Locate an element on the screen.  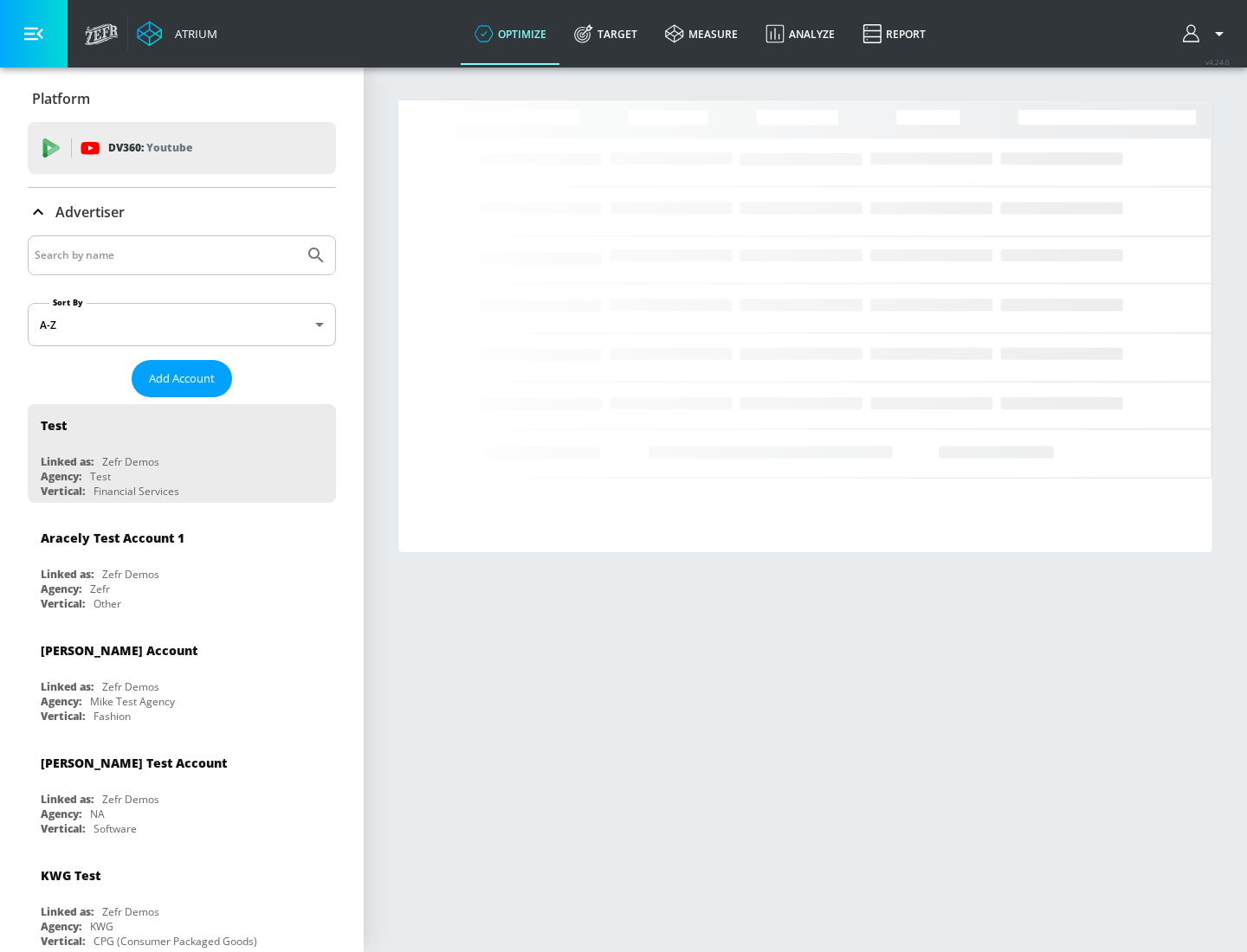
div: Zefr is located at coordinates (100, 589).